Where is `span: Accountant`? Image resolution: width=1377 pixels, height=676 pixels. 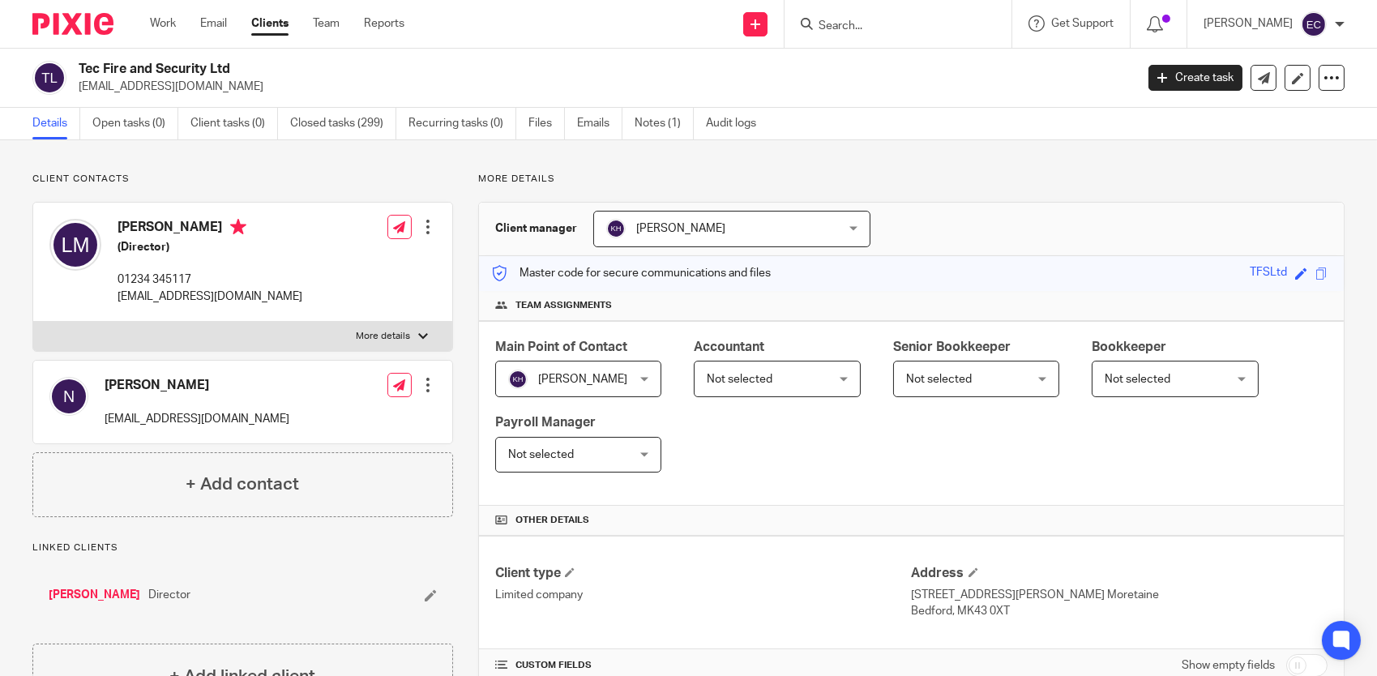
span: Accountant is located at coordinates (729, 347).